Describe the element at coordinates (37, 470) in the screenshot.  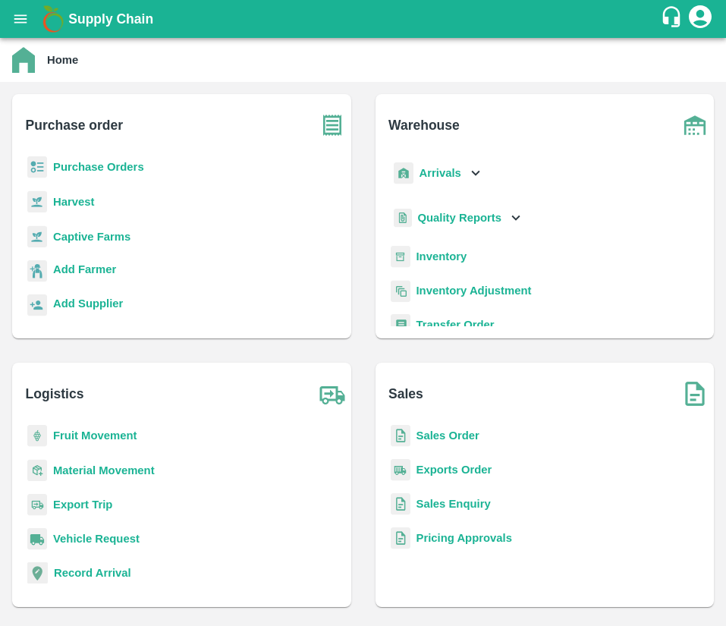
I see `img: material` at that location.